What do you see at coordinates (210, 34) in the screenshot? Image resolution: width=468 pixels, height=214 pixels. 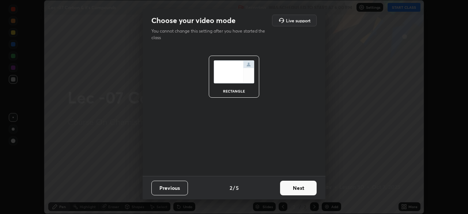 I see `p: You cannot change this setting after you have started the class` at bounding box center [210, 34].